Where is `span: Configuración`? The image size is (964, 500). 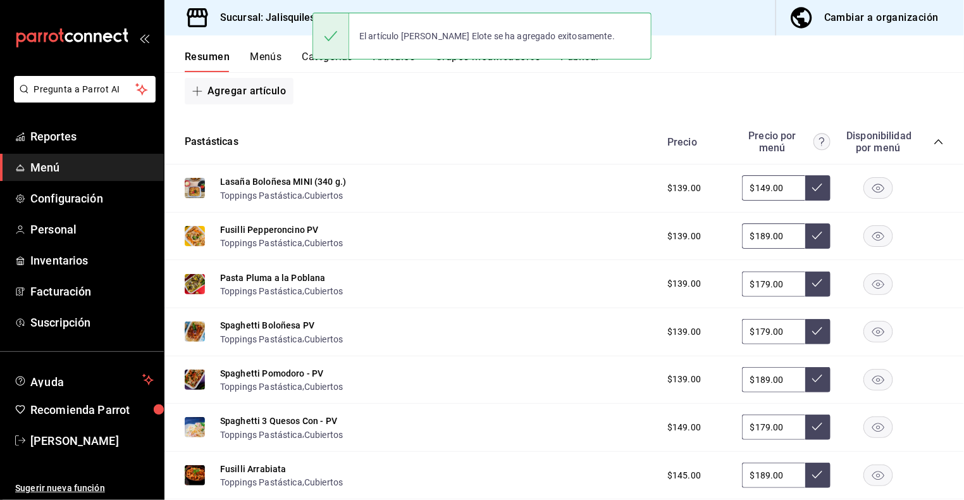
span: Configuración is located at coordinates (92, 198).